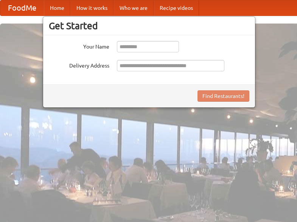 The height and width of the screenshot is (222, 297). I want to click on a: How it works, so click(92, 8).